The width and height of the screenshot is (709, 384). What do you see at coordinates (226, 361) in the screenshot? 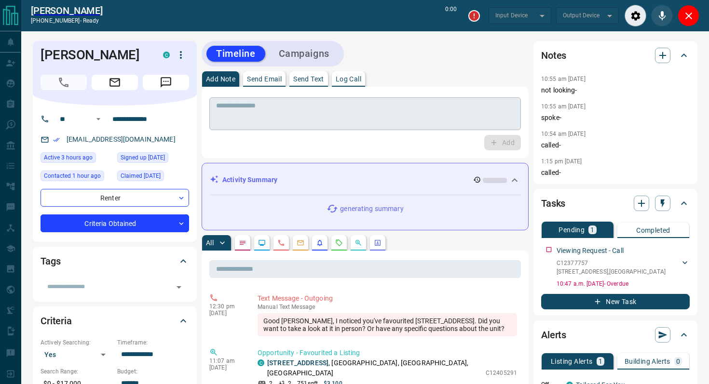
I see `p: 11:07 am` at bounding box center [226, 361].